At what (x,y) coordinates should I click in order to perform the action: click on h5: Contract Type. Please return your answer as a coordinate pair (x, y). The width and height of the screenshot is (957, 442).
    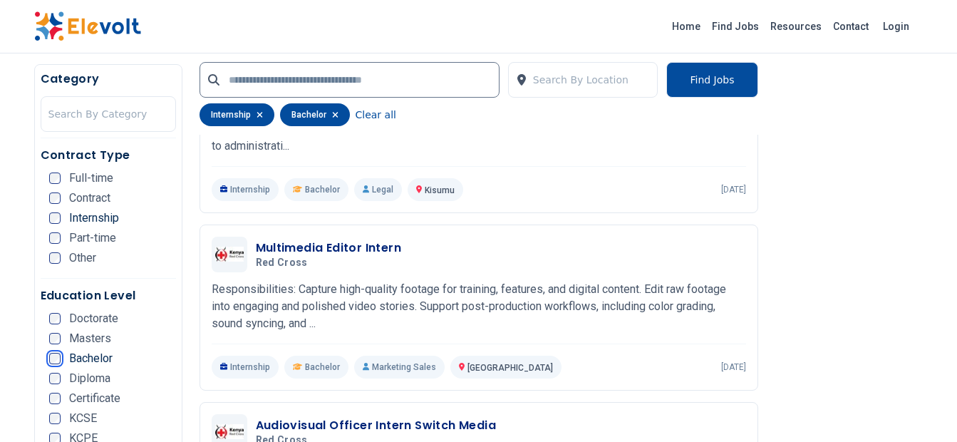
    Looking at the image, I should click on (108, 155).